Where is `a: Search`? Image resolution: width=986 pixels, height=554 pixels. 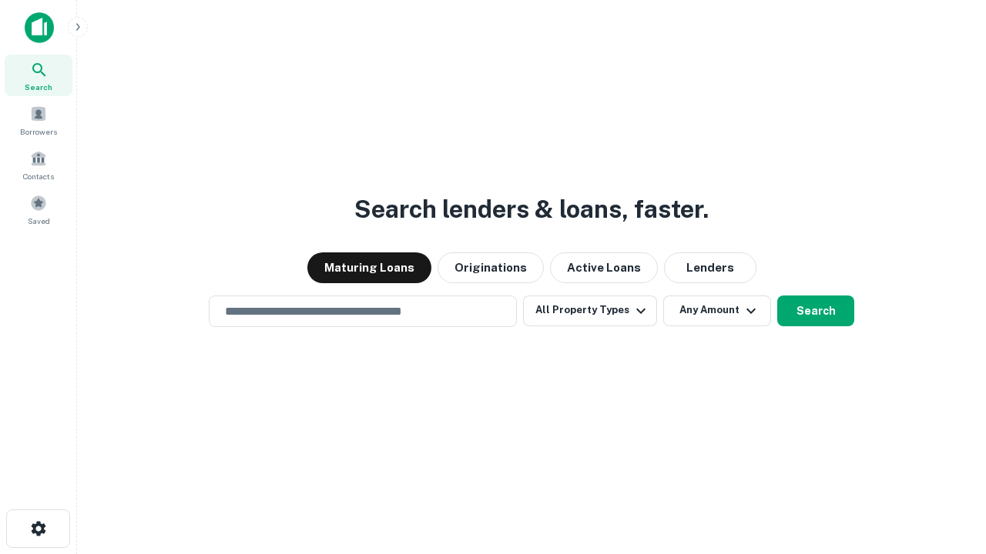
a: Search is located at coordinates (39, 75).